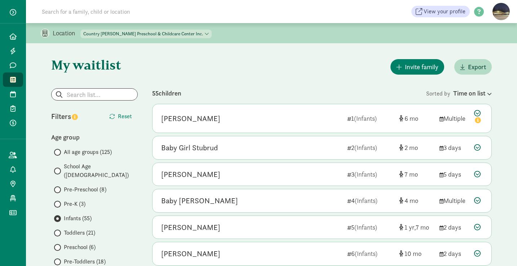  What do you see at coordinates (454, 147) in the screenshot?
I see `div: 3 days` at bounding box center [454, 147].